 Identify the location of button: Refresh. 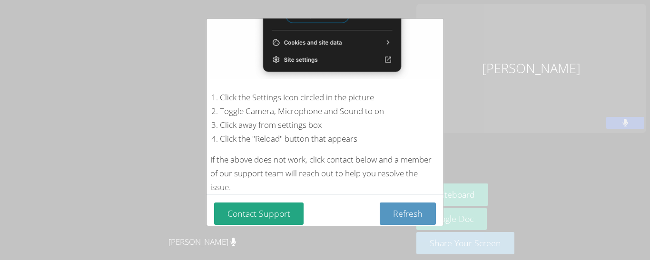
(408, 214).